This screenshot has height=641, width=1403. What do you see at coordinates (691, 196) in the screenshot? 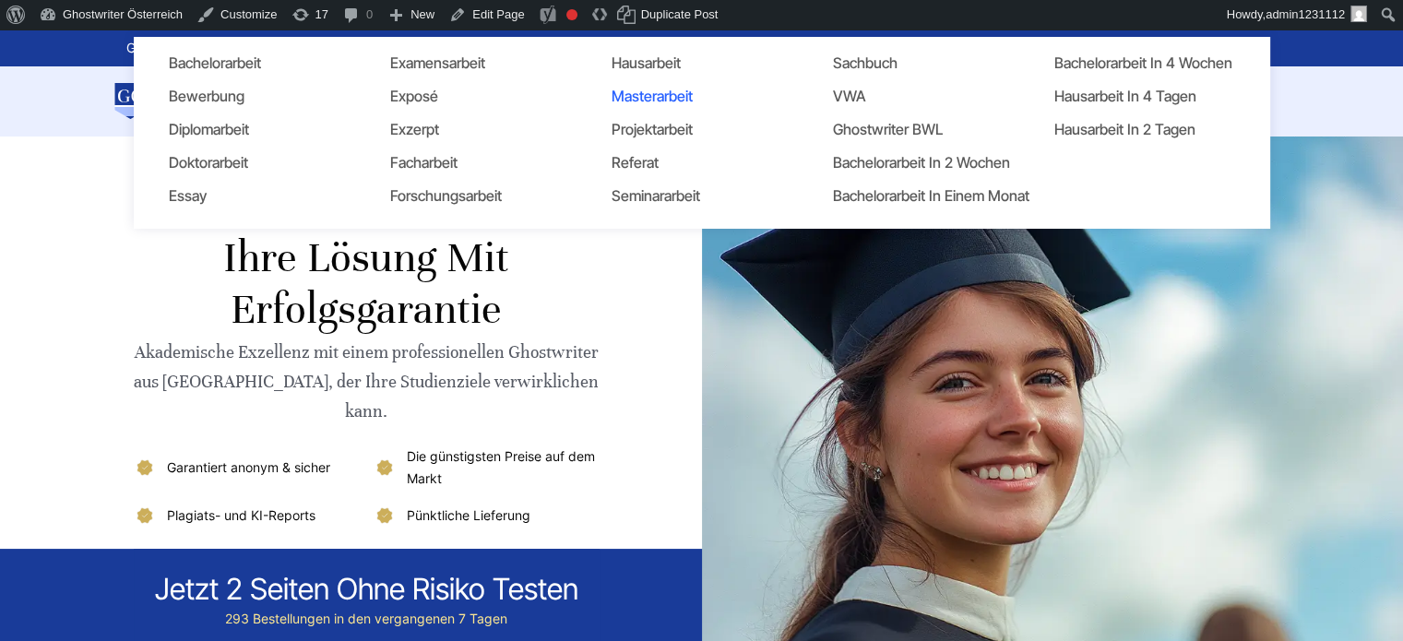
I see `a: Seminararbeit` at bounding box center [691, 196].